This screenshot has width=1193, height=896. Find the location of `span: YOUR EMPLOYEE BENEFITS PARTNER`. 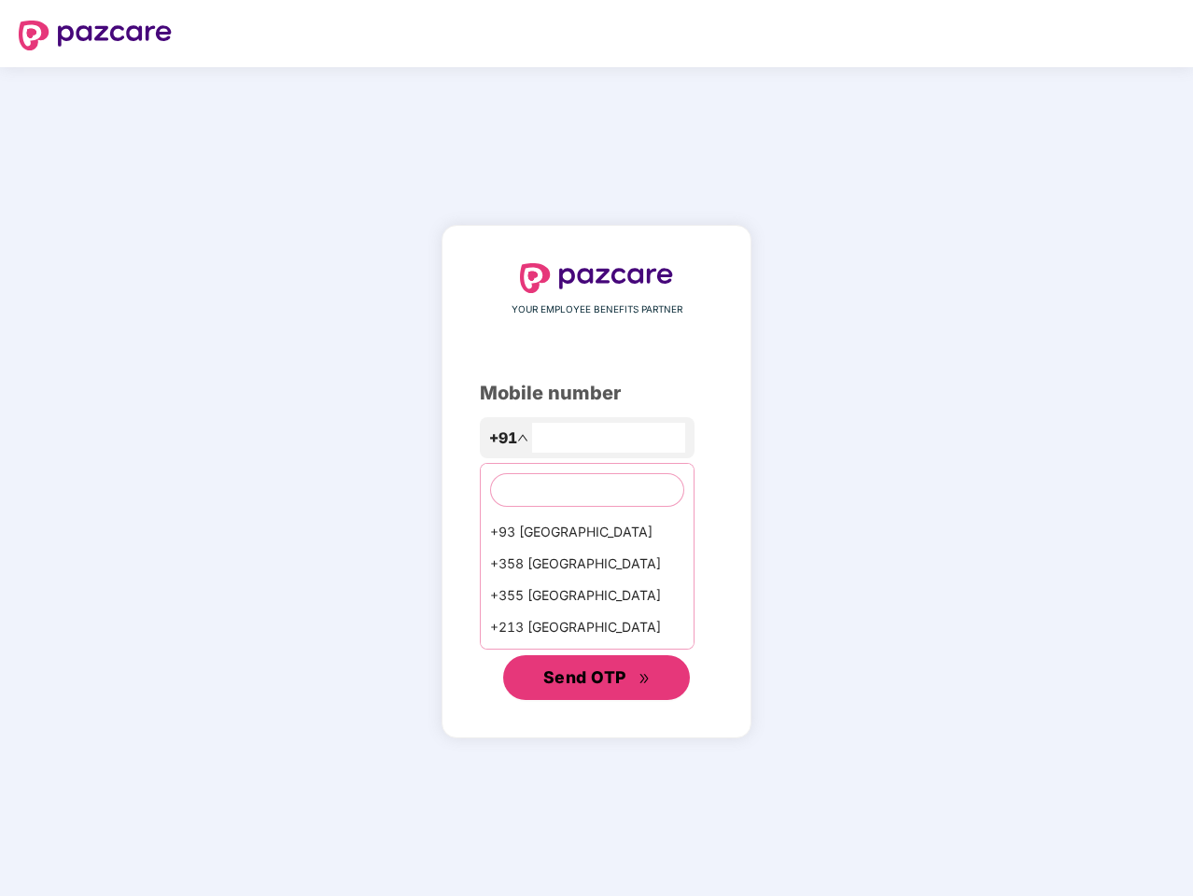

span: YOUR EMPLOYEE BENEFITS PARTNER is located at coordinates (597, 310).